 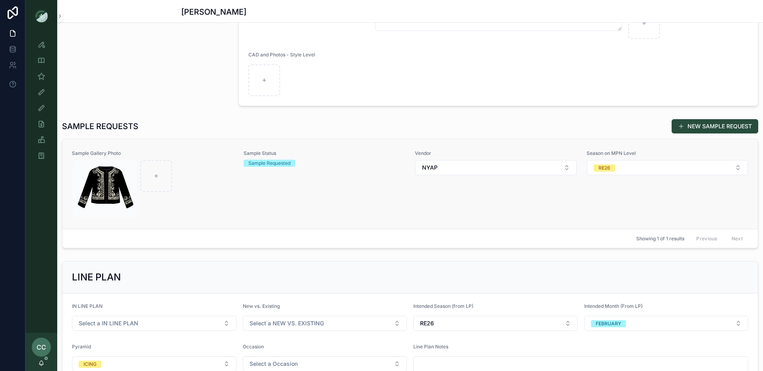 What do you see at coordinates (496, 153) in the screenshot?
I see `span: Vendor` at bounding box center [496, 153].